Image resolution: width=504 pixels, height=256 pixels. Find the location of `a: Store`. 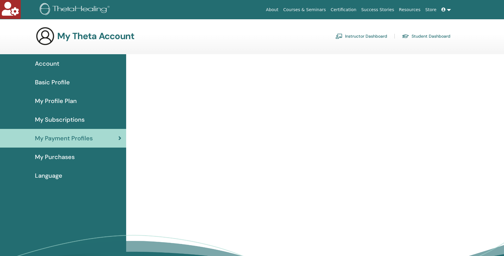

a: Store is located at coordinates (431, 10).